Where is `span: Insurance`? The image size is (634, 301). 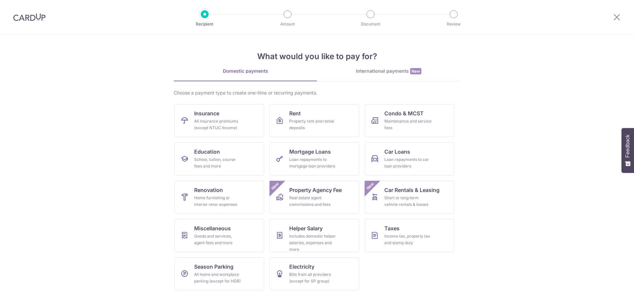 span: Insurance is located at coordinates (207, 113).